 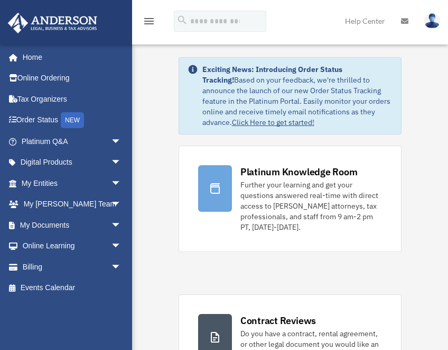 What do you see at coordinates (290, 198) in the screenshot?
I see `a: Platinum Knowledge Room Further your learning and get your questions answered real-time with dire...` at bounding box center [290, 198].